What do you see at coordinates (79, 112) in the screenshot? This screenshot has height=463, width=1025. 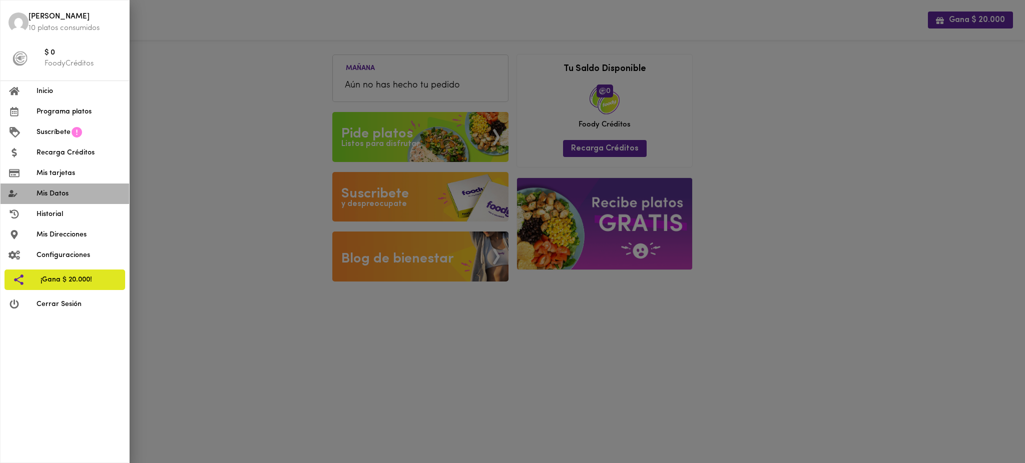 I see `span: Programa platos` at bounding box center [79, 112].